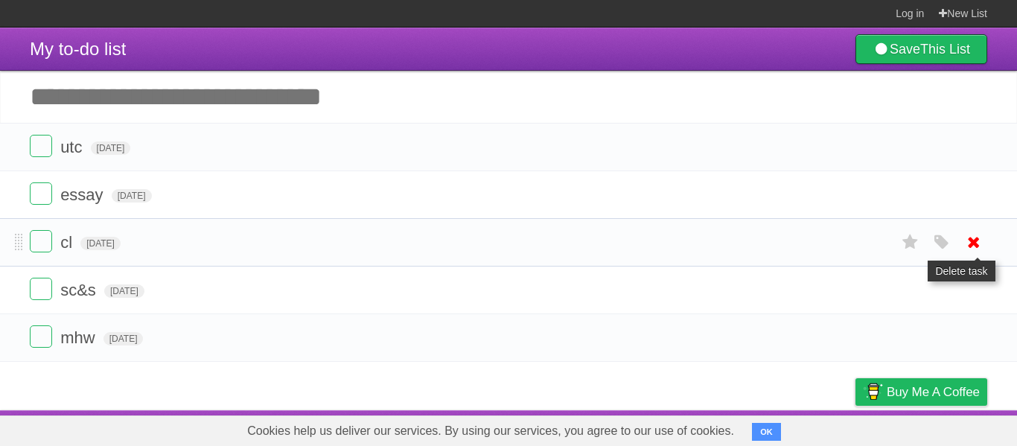 This screenshot has height=446, width=1017. I want to click on b: This List, so click(945, 49).